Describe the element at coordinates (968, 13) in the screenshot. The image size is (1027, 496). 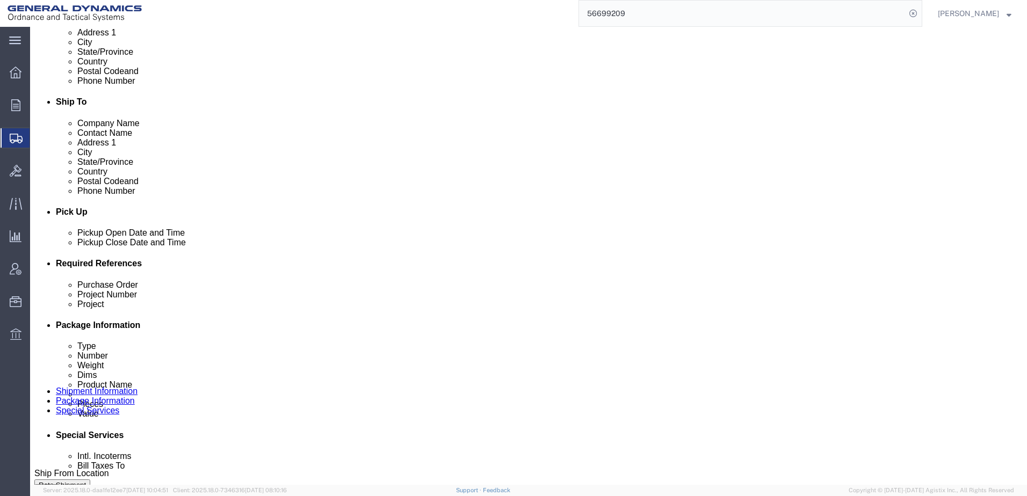
I see `span: Richard Lautenbacher` at that location.